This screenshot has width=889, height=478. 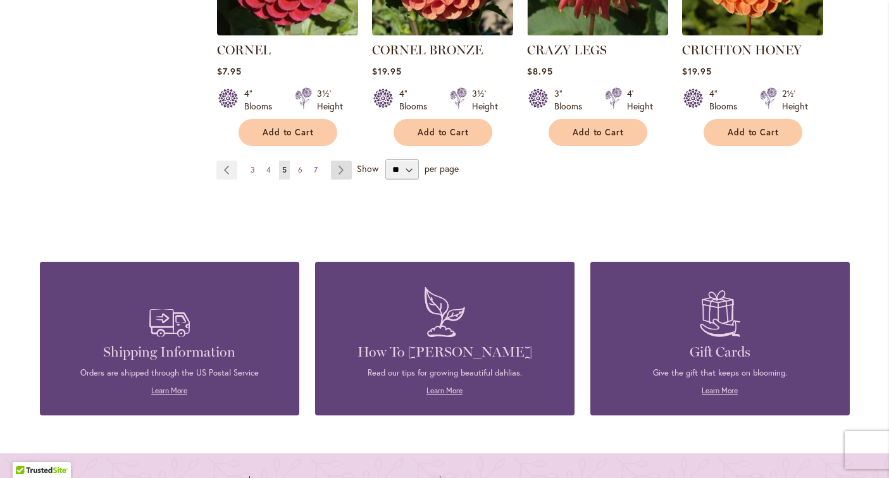 What do you see at coordinates (170, 373) in the screenshot?
I see `p: Orders are shipped through the US Postal Service` at bounding box center [170, 373].